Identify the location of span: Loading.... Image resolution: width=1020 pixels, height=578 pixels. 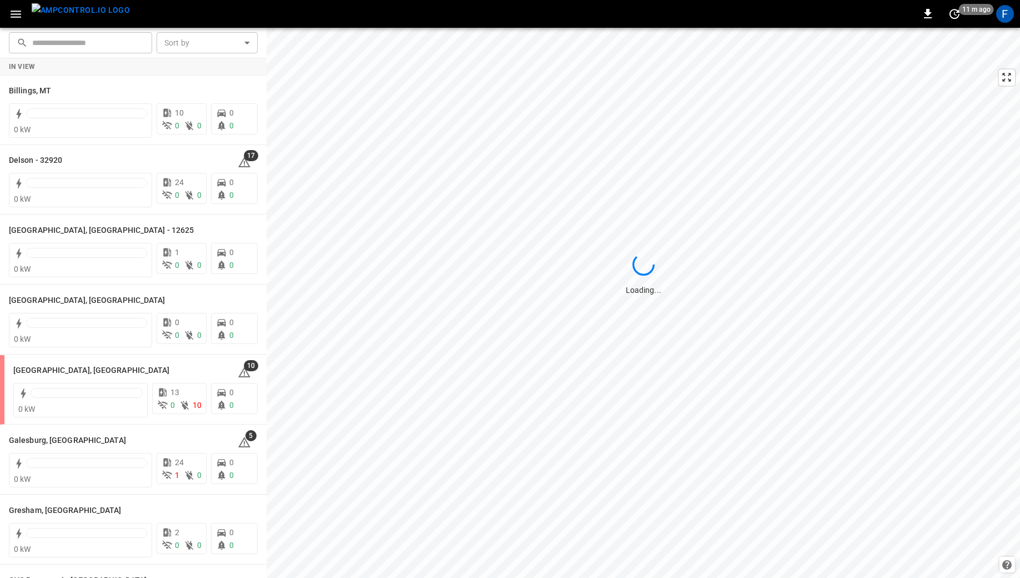
(644, 290).